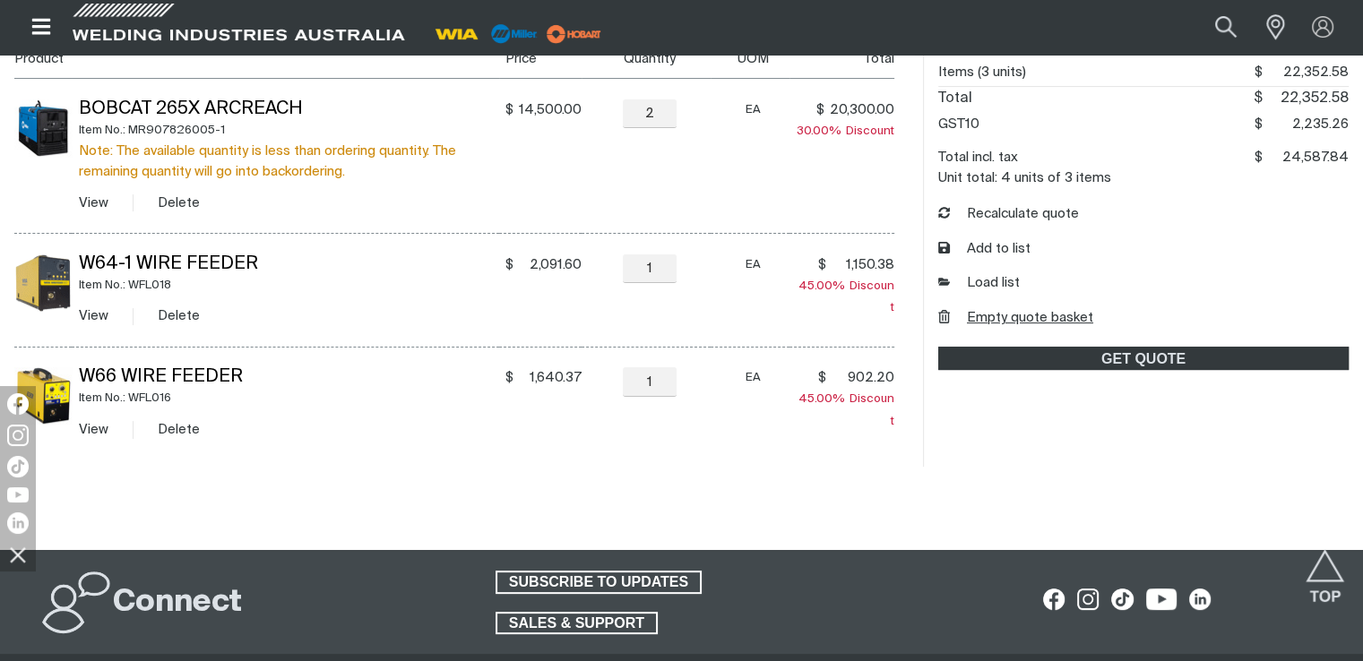 This screenshot has width=1363, height=661. Describe the element at coordinates (18, 555) in the screenshot. I see `img: hide socials` at that location.